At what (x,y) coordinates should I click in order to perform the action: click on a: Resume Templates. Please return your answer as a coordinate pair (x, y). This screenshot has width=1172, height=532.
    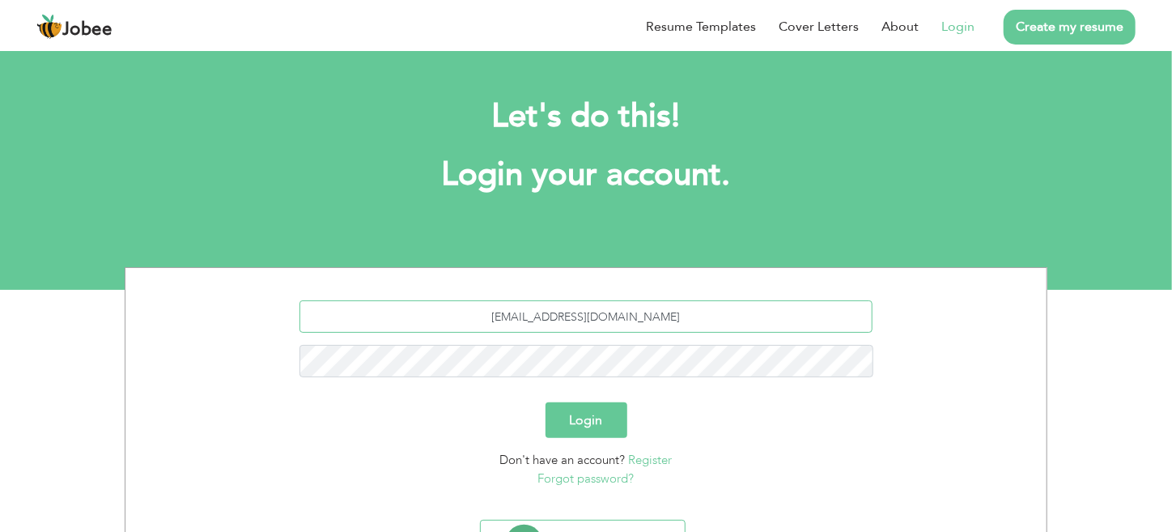
    Looking at the image, I should click on (701, 27).